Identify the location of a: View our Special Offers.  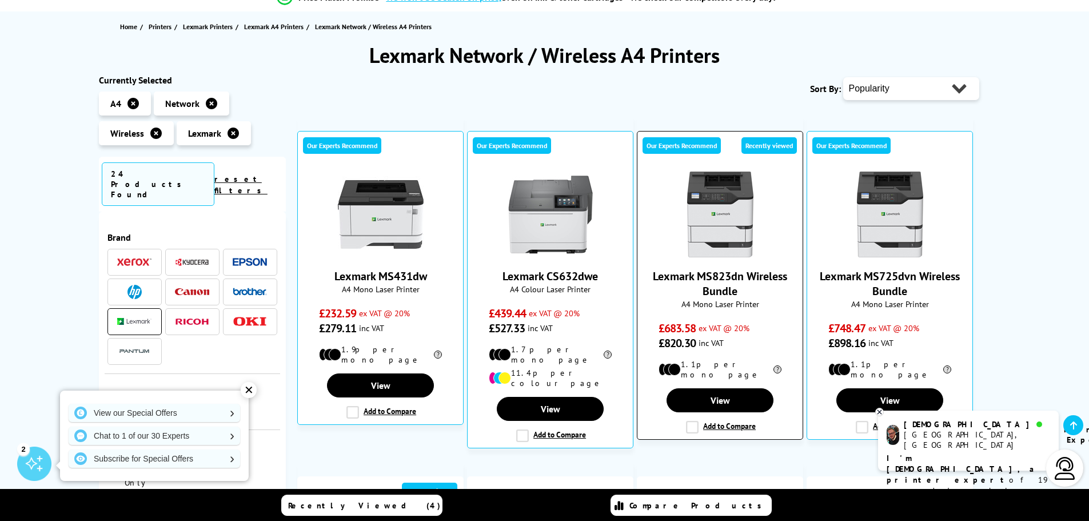
(154, 413).